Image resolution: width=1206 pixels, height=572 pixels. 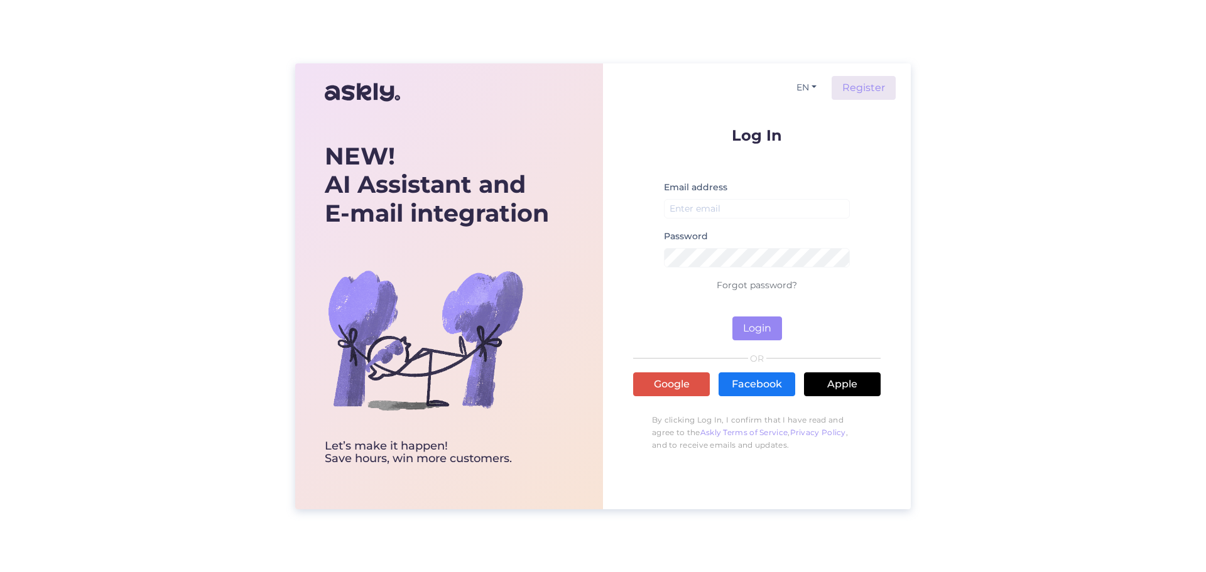 What do you see at coordinates (757, 433) in the screenshot?
I see `p: By clicking Log In, I confirm that I have read and agree to the , , and to receive emails and upd...` at bounding box center [757, 433].